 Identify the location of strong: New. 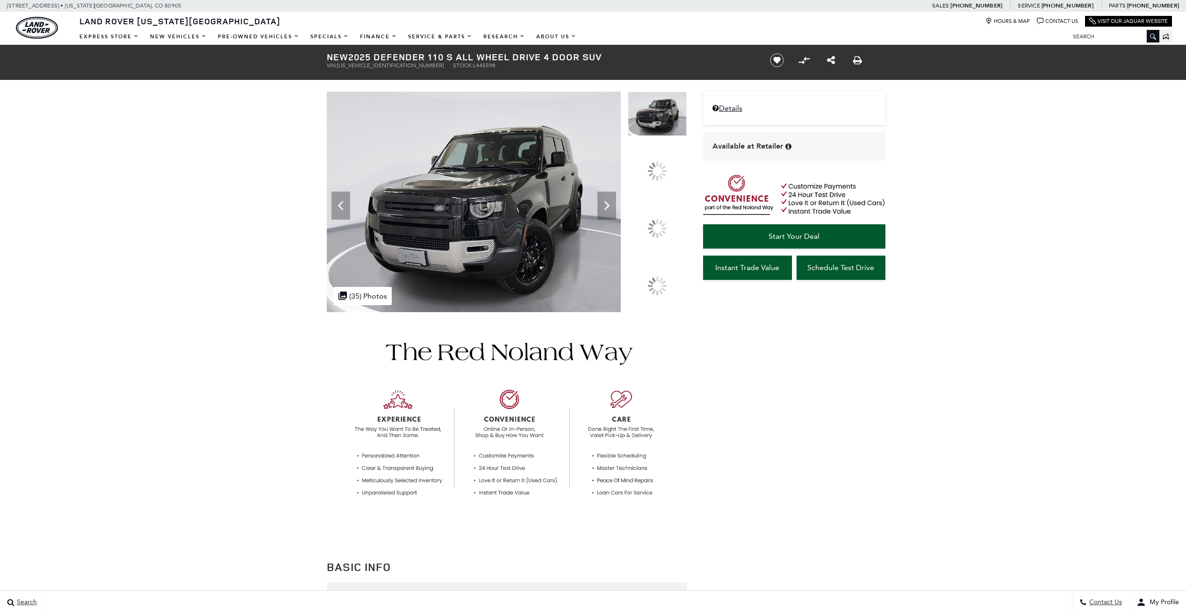
(338, 57).